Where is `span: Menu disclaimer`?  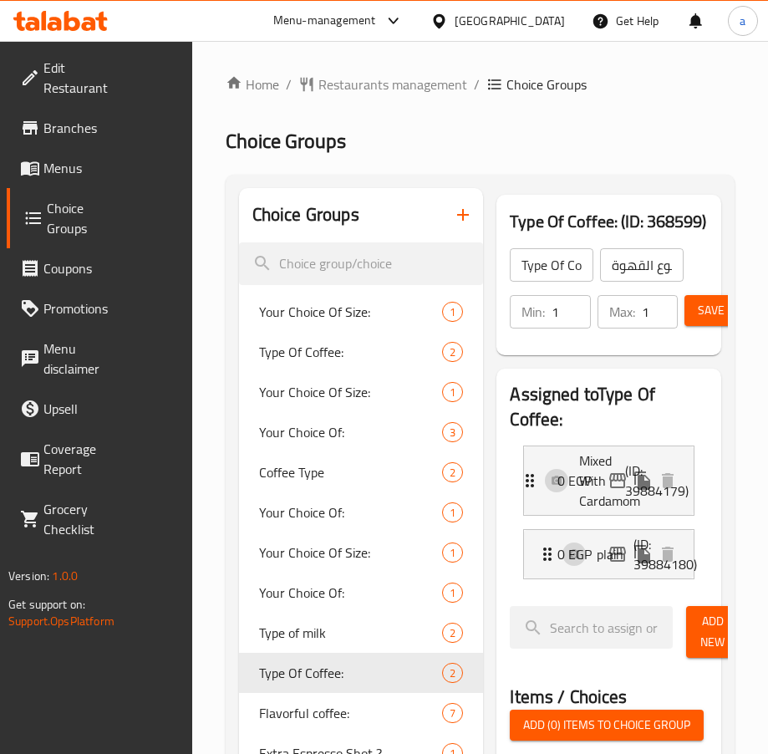
span: Menu disclaimer is located at coordinates (79, 359).